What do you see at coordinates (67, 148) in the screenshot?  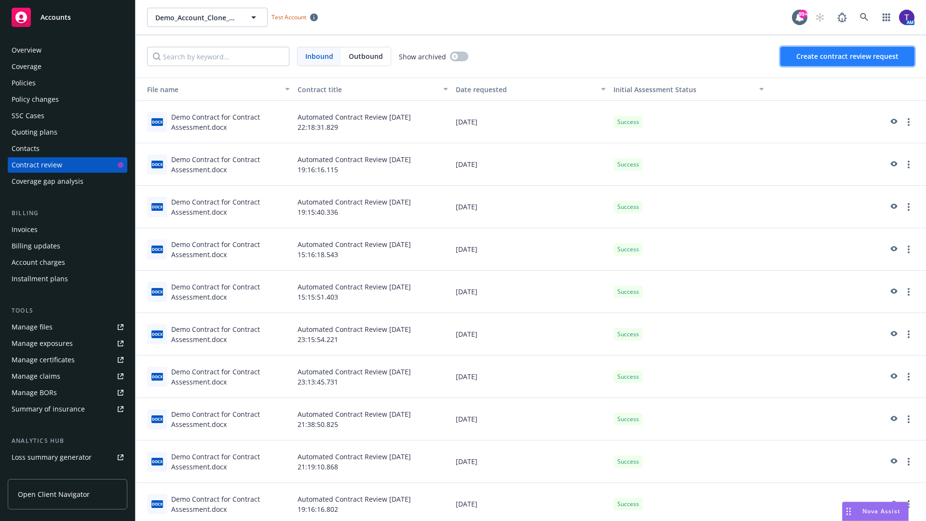 I see `a: Contacts` at bounding box center [67, 148].